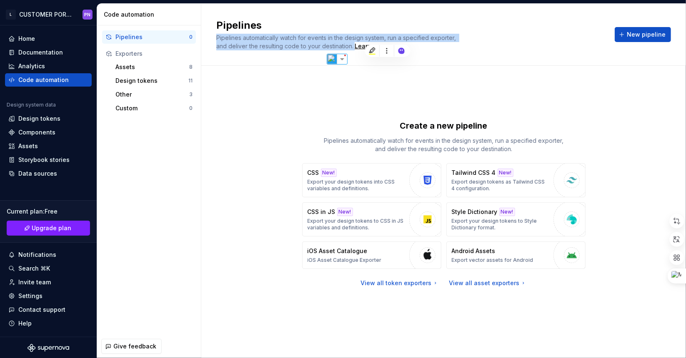 The image size is (686, 358). Describe the element at coordinates (444, 126) in the screenshot. I see `p: Create a new pipeline` at that location.